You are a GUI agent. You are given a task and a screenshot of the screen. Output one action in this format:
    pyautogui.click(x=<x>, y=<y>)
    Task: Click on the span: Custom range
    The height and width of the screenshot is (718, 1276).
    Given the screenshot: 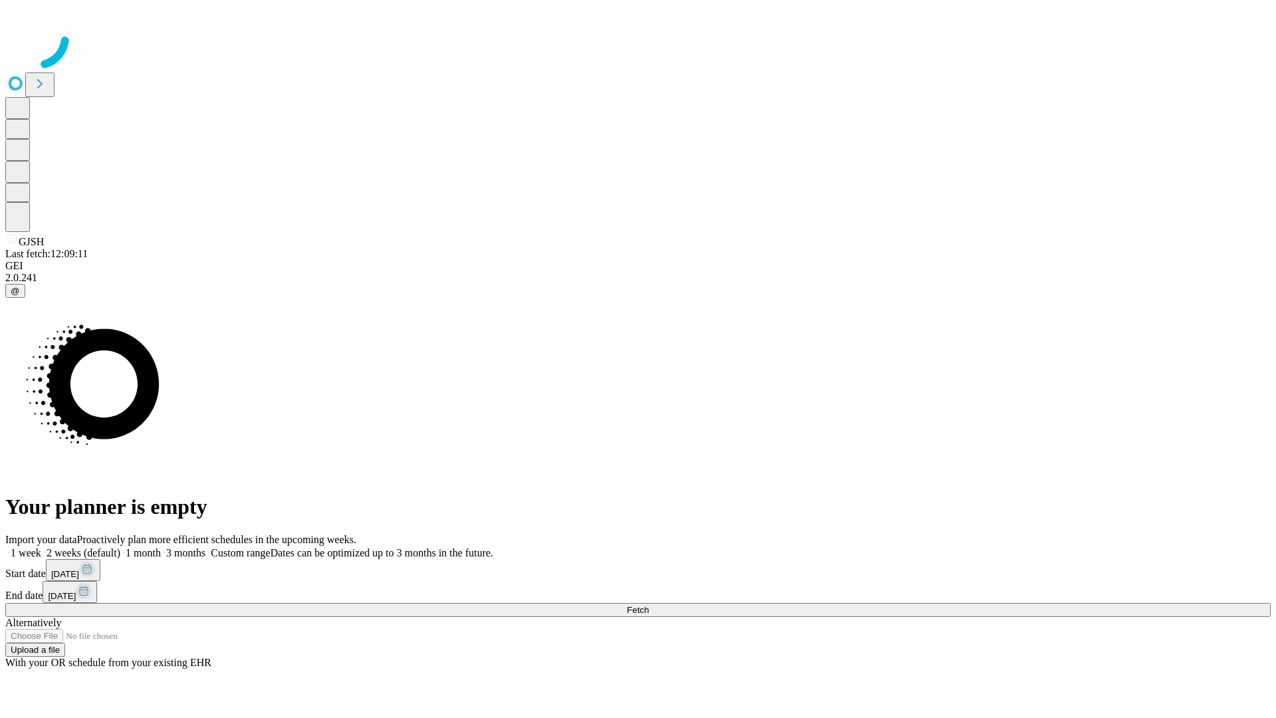 What is the action you would take?
    pyautogui.click(x=240, y=552)
    